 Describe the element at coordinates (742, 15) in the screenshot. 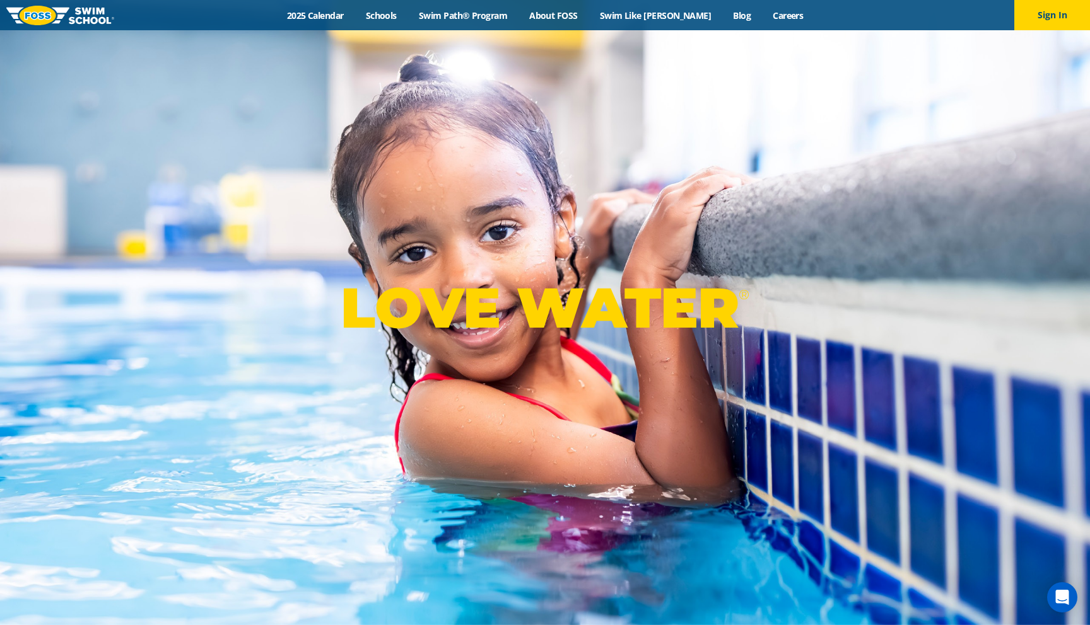

I see `a: Blog` at that location.